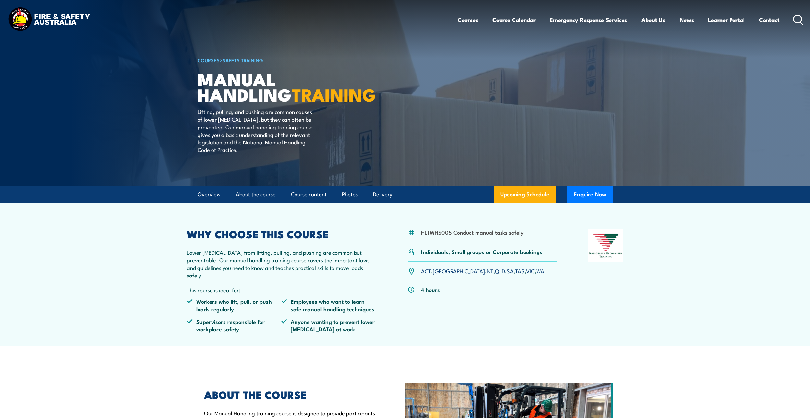 The width and height of the screenshot is (810, 418). I want to click on a: COURSES, so click(209, 60).